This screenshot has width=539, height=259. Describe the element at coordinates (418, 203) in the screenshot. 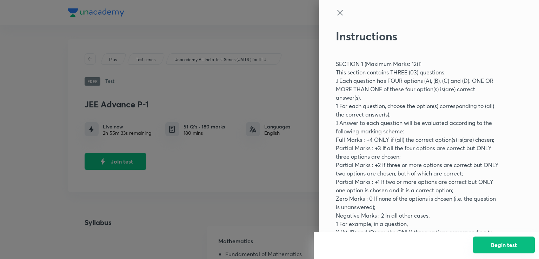

I see `p: Zero Marks : 0 If none of the options is chosen (i.e. the question is unanswered);` at that location.